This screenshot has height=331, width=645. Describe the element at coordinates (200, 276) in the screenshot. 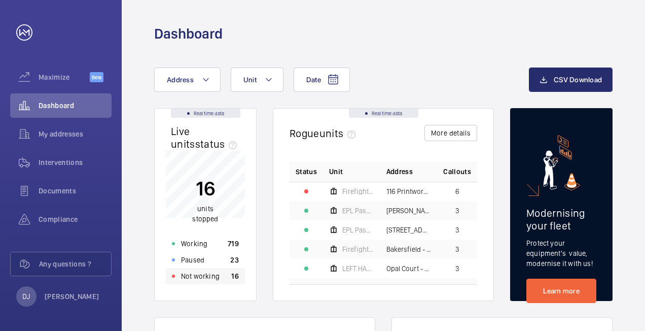

I see `p: Not working` at that location.